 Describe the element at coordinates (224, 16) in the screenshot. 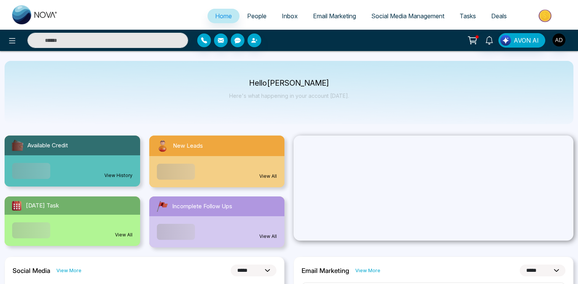

I see `a: Home` at that location.